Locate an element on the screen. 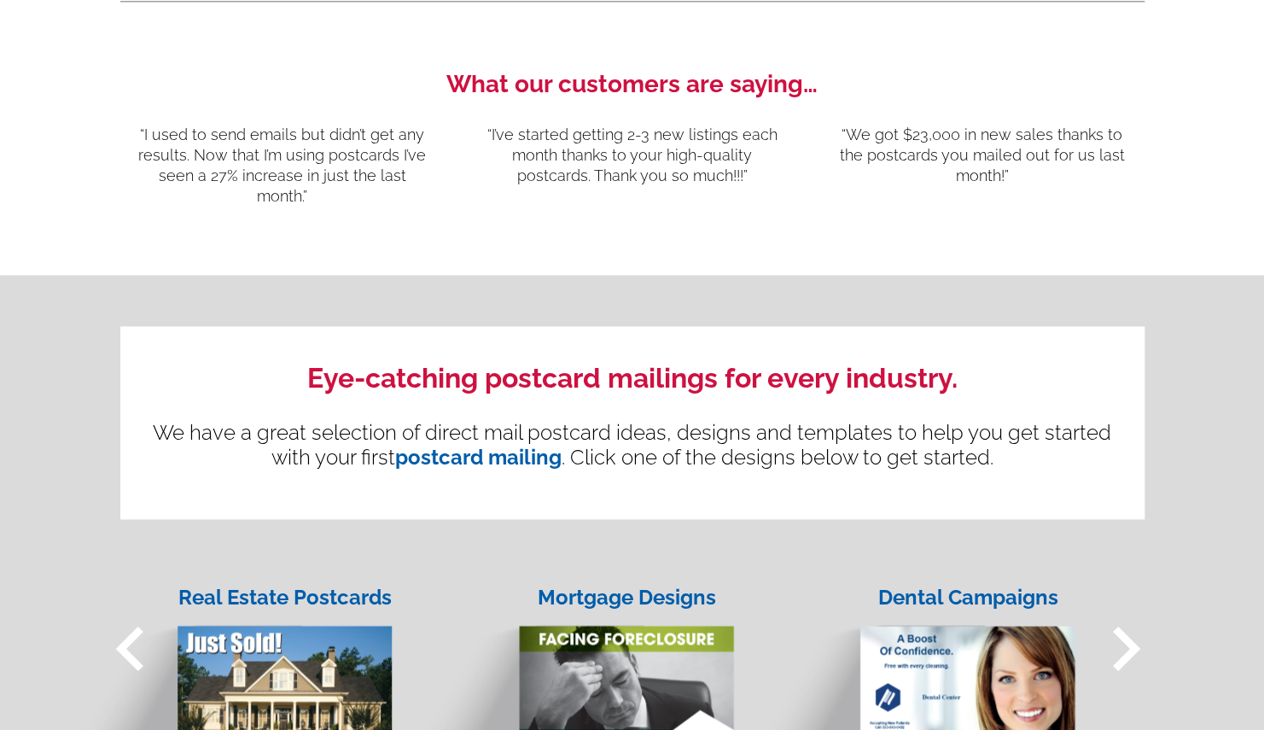  div: Real Estate Postcards is located at coordinates (285, 597).